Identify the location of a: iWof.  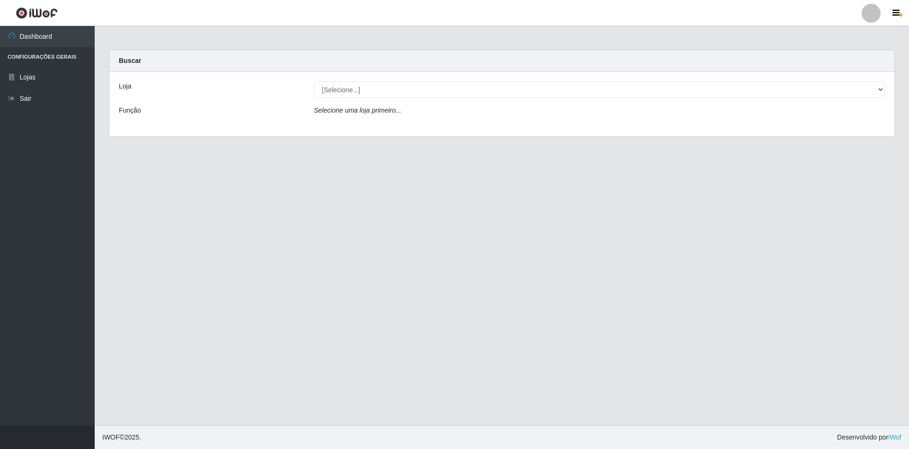
(895, 437).